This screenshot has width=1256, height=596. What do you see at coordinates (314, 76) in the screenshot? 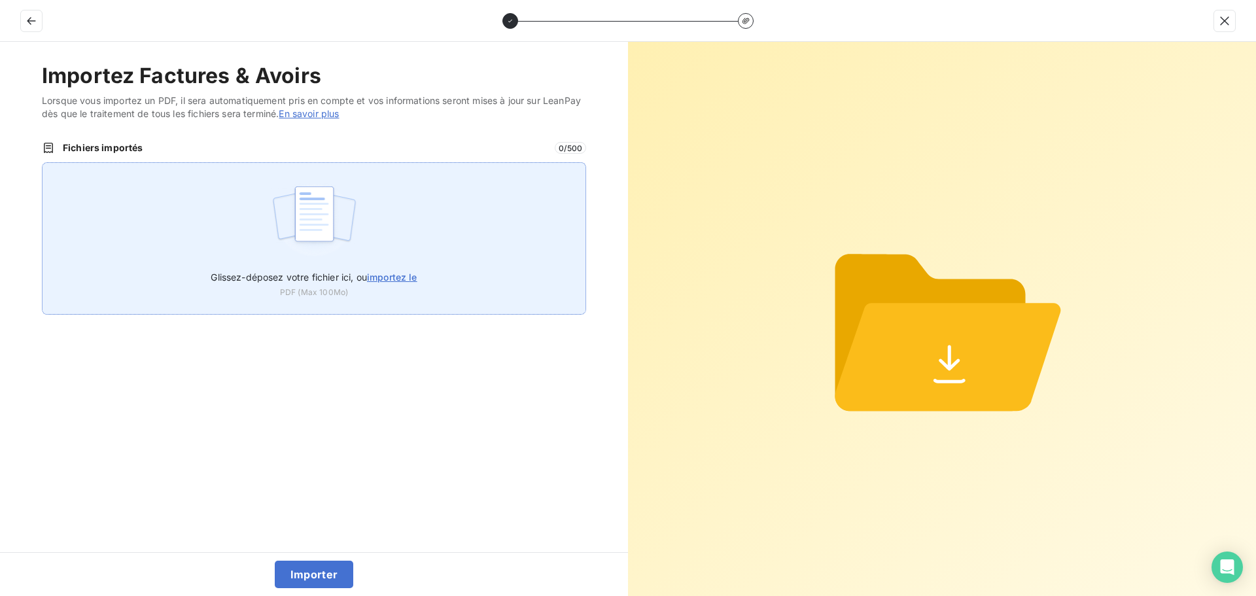
I see `h2: Importez Factures & Avoirs` at bounding box center [314, 76].